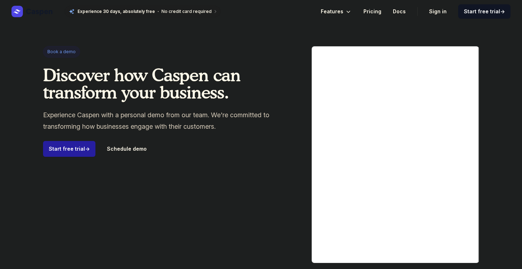  What do you see at coordinates (332, 11) in the screenshot?
I see `span: Features` at bounding box center [332, 11].